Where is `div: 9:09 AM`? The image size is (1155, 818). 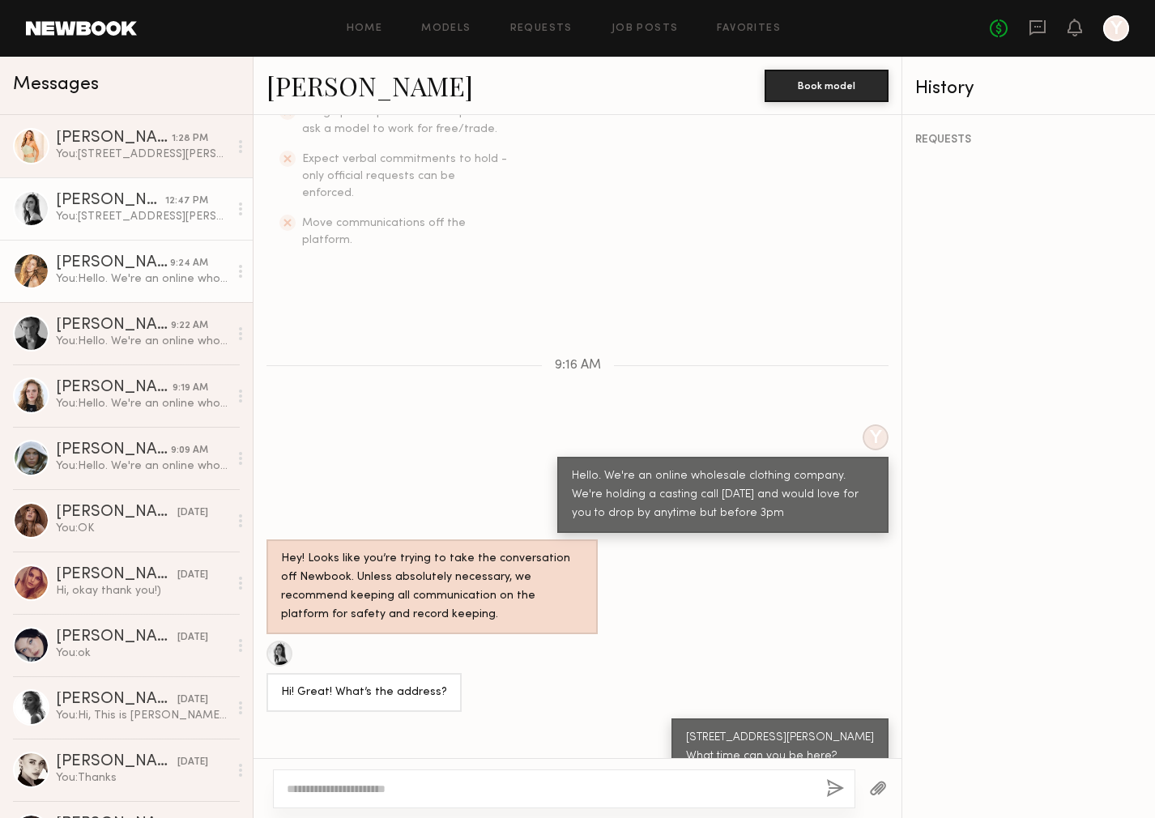 div: 9:09 AM is located at coordinates (190, 451).